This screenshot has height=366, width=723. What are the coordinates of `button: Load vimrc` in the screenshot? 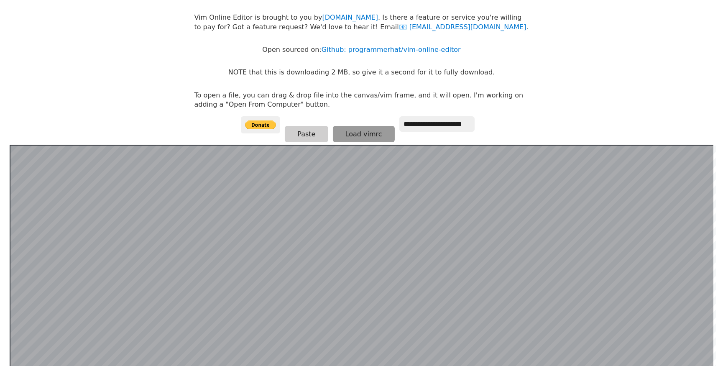 It's located at (364, 134).